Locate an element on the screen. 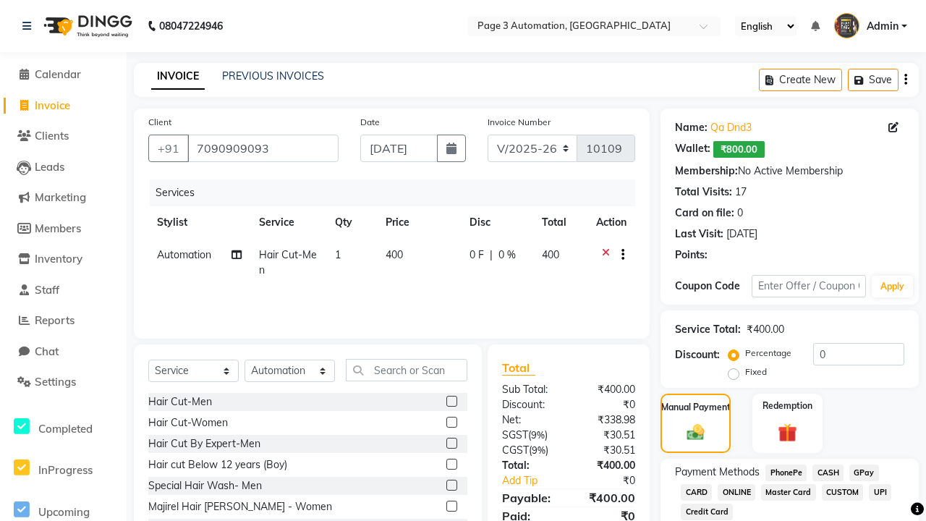  a: Chat is located at coordinates (63, 352).